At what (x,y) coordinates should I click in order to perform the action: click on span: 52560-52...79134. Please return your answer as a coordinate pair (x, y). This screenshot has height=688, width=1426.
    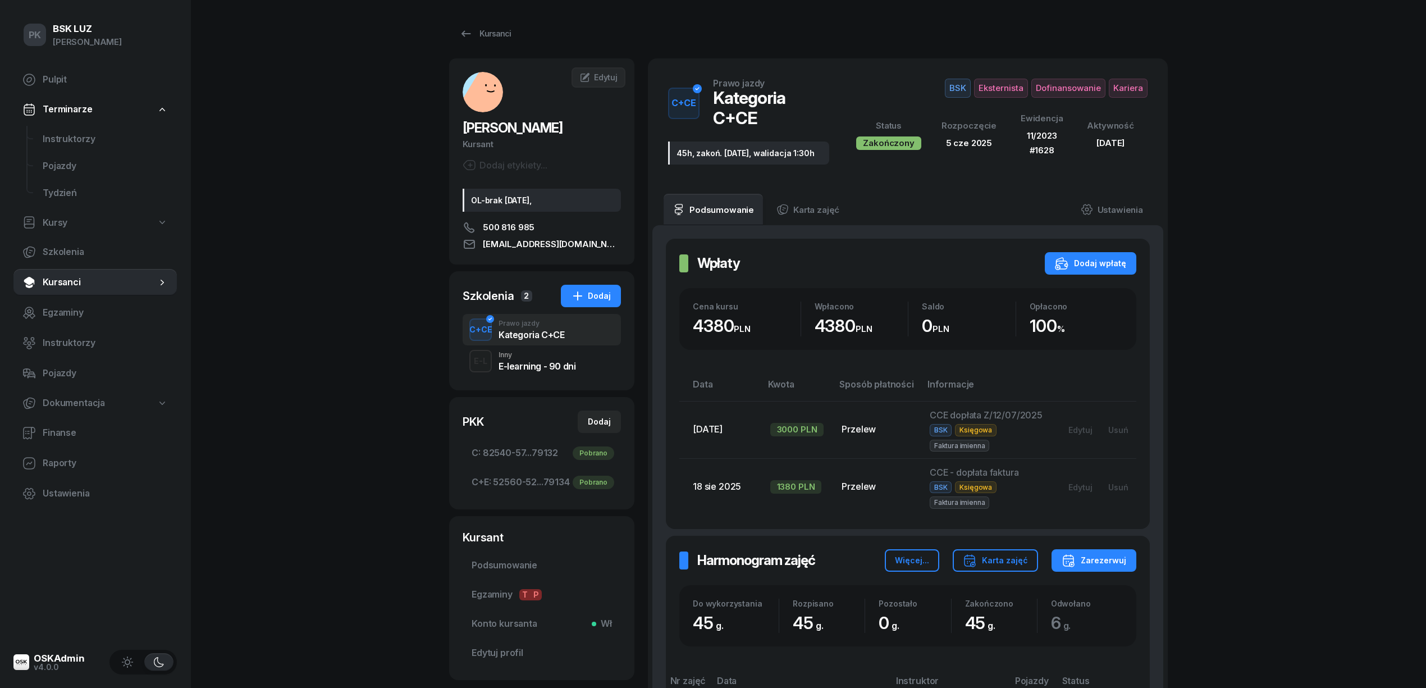
    Looking at the image, I should click on (542, 482).